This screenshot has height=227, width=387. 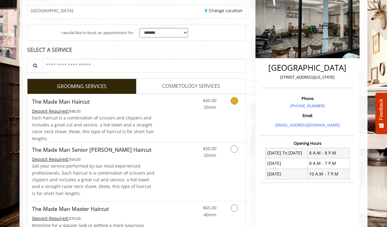 What do you see at coordinates (93, 128) in the screenshot?
I see `span: Each haircut is a combination of scissors and clippers and includes a great cut and service, a ho...` at bounding box center [93, 128].